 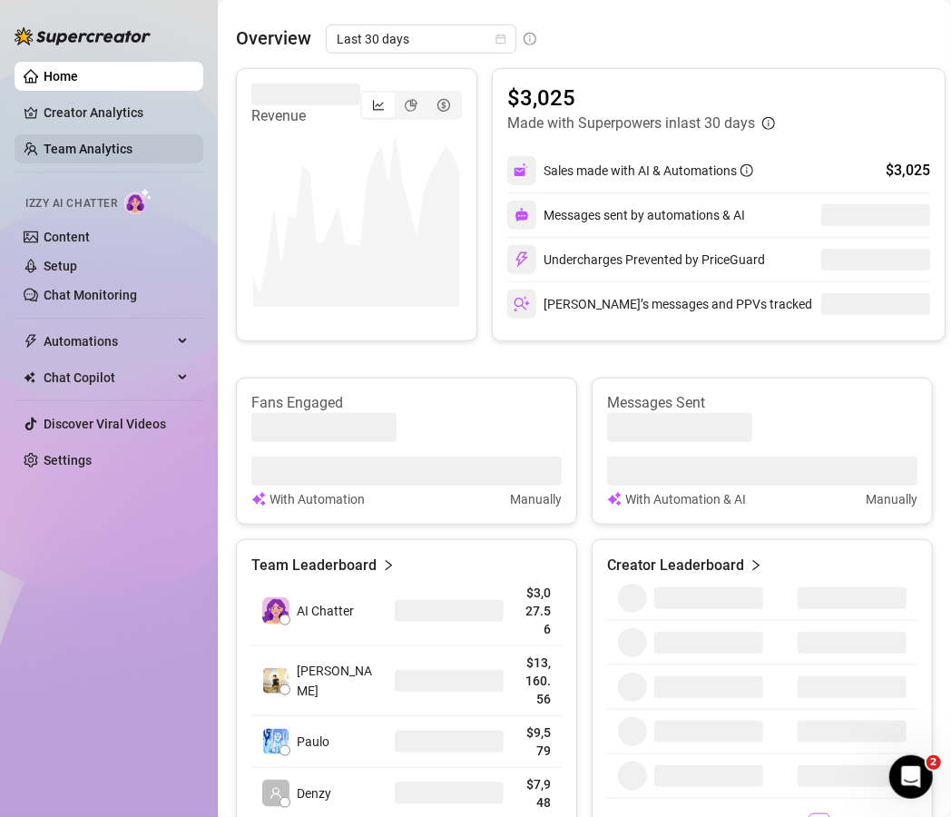 I want to click on img: izzy-ai-chatter-avatar-DDCN_rTZ.svg, so click(x=276, y=611).